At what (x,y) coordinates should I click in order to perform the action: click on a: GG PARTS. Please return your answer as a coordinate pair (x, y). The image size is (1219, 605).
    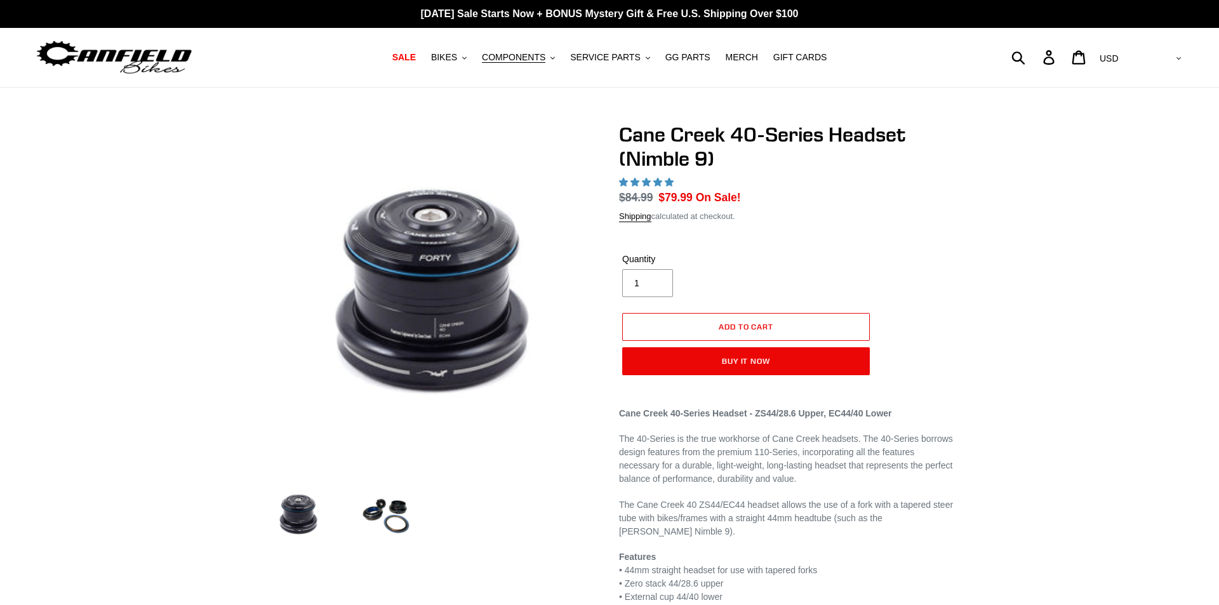
    Looking at the image, I should click on (688, 57).